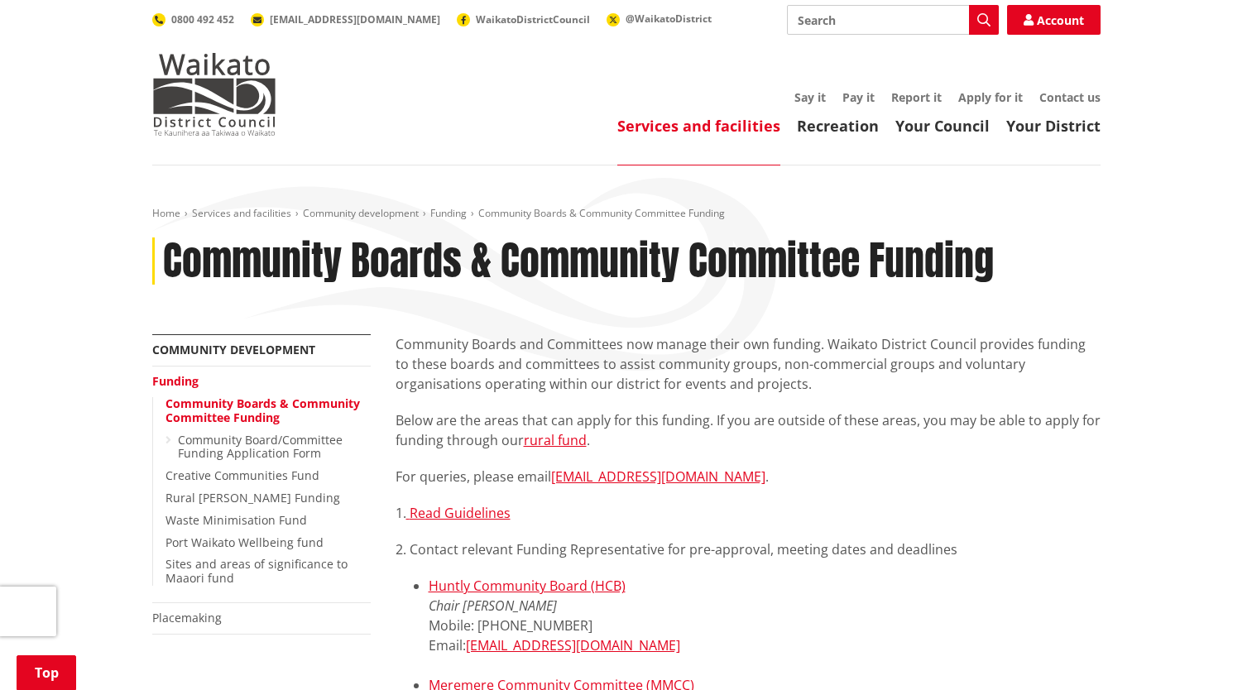 This screenshot has width=1252, height=690. What do you see at coordinates (244, 542) in the screenshot?
I see `a: Port Waikato Wellbeing fund` at bounding box center [244, 542].